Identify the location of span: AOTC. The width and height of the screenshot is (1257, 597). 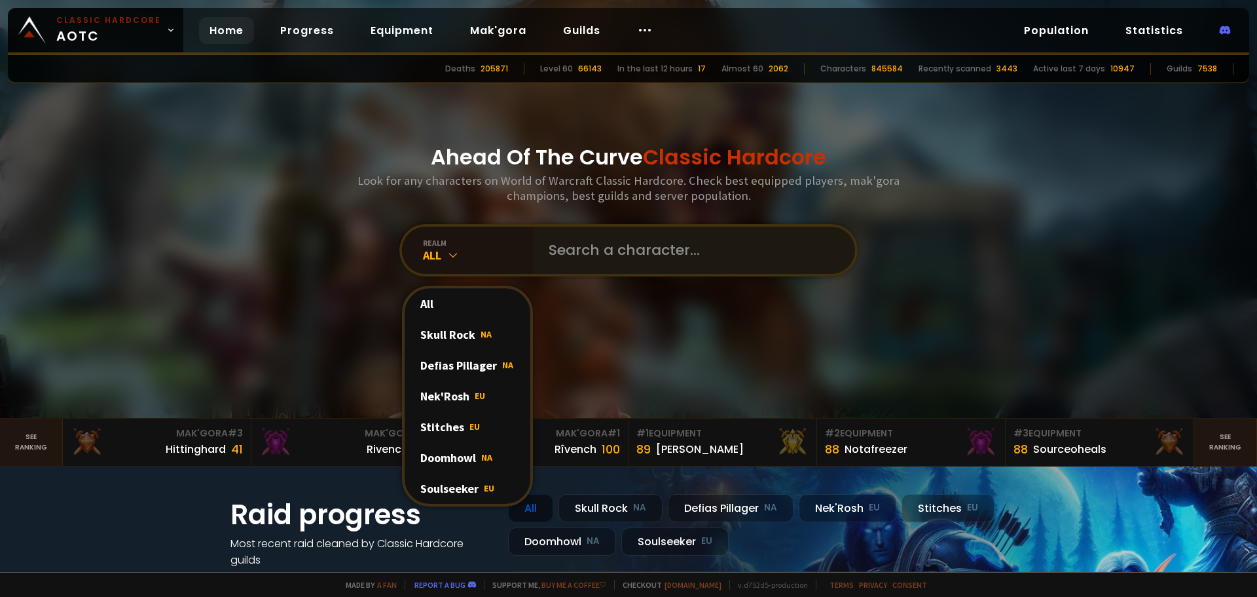
(109, 30).